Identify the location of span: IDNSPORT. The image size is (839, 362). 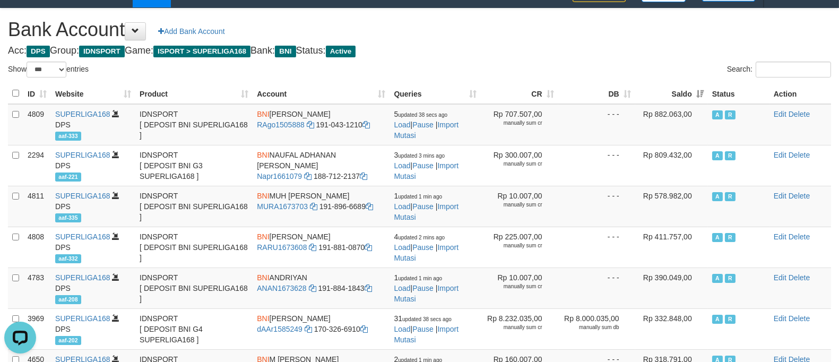
(102, 51).